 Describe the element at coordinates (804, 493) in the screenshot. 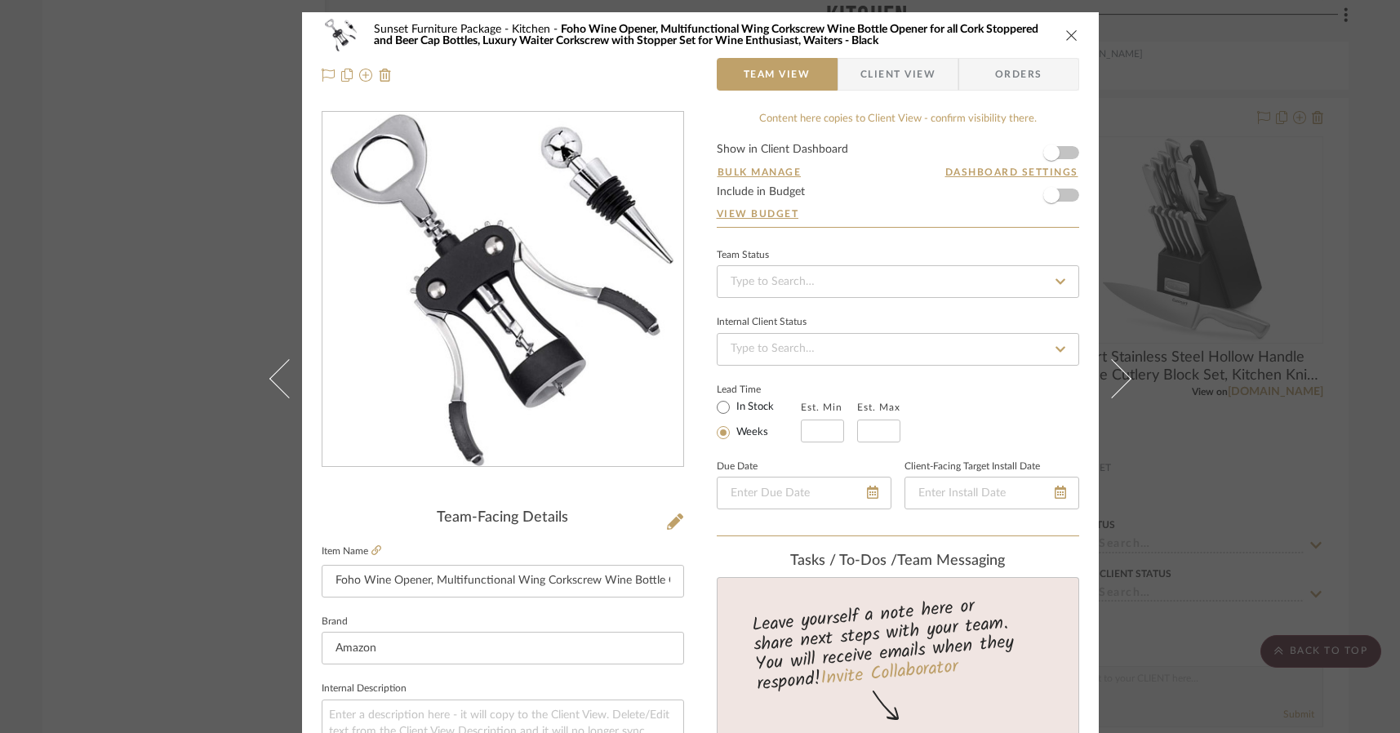

I see `input: Enter Due Date` at that location.